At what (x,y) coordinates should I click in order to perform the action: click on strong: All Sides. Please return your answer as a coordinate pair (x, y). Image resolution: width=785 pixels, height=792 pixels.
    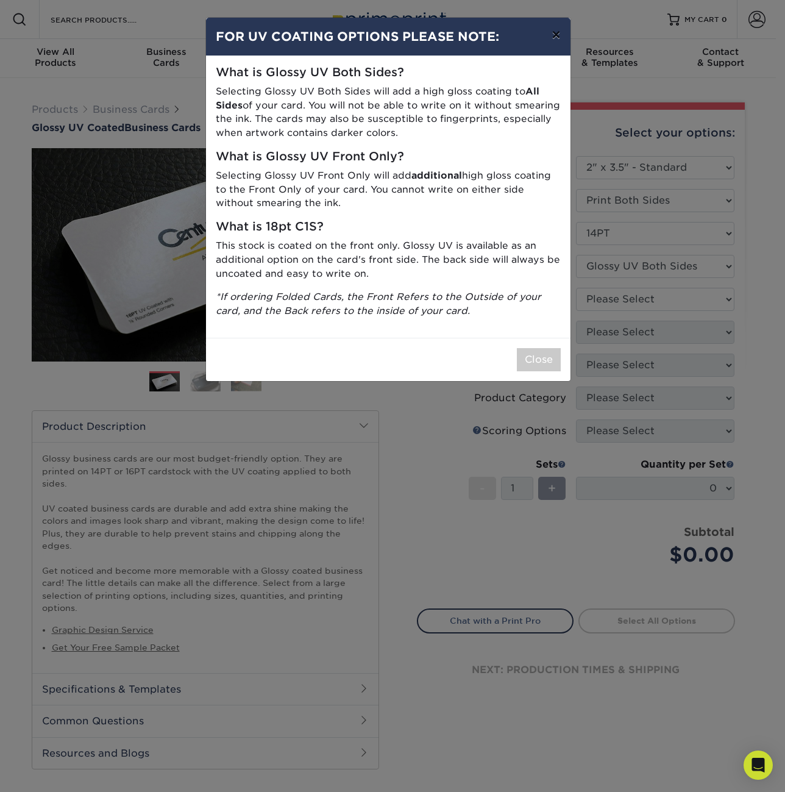
    Looking at the image, I should click on (377, 98).